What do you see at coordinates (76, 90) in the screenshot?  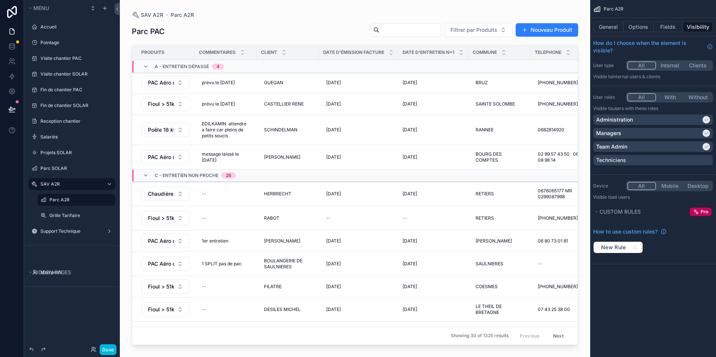 I see `a: Fin de chantier PAC` at bounding box center [76, 90].